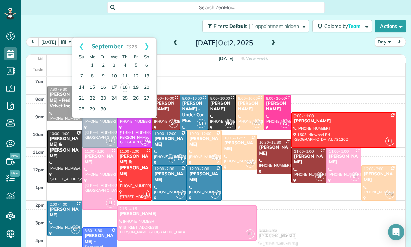  What do you see at coordinates (82, 109) in the screenshot?
I see `a: 28` at bounding box center [82, 109].